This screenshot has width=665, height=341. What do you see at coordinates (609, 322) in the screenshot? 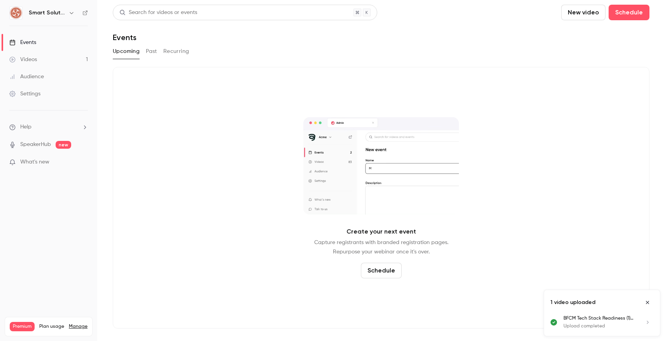
I see `a: BFCM Tech Stack Readiness (1) (1)Upload completed` at bounding box center [609, 322].